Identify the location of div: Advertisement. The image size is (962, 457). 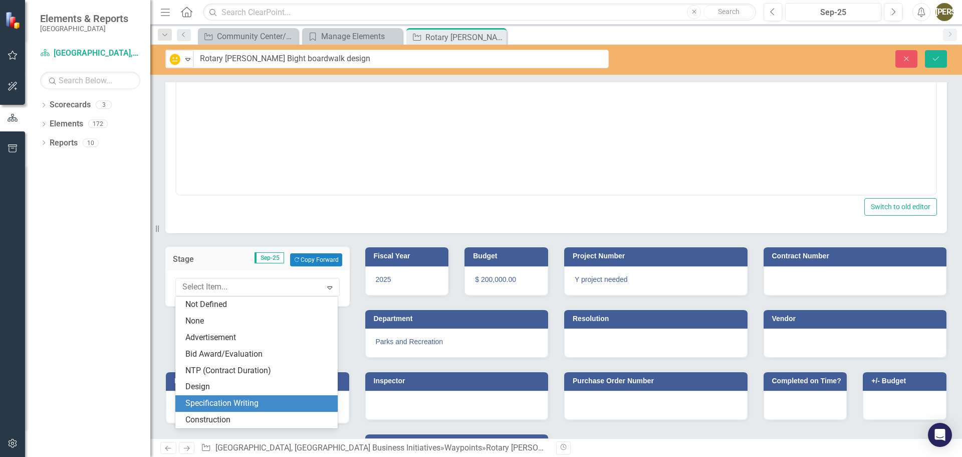
(259, 337).